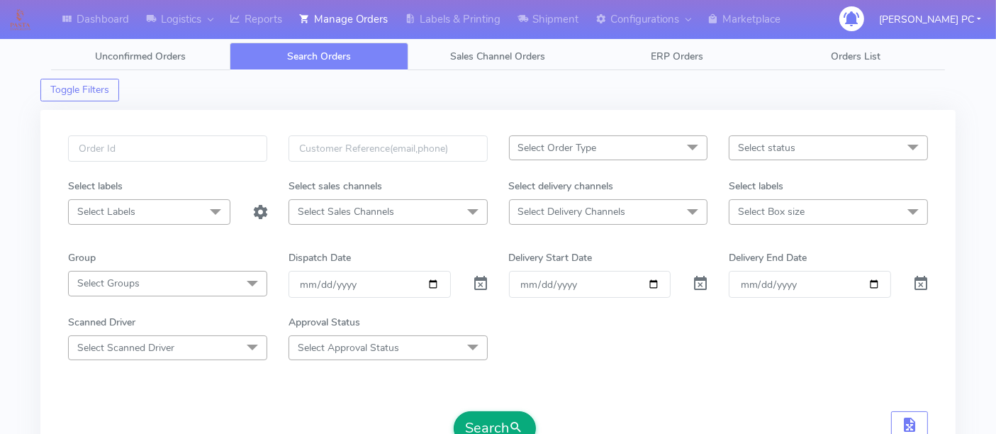  Describe the element at coordinates (771, 211) in the screenshot. I see `span: Select Box size` at that location.